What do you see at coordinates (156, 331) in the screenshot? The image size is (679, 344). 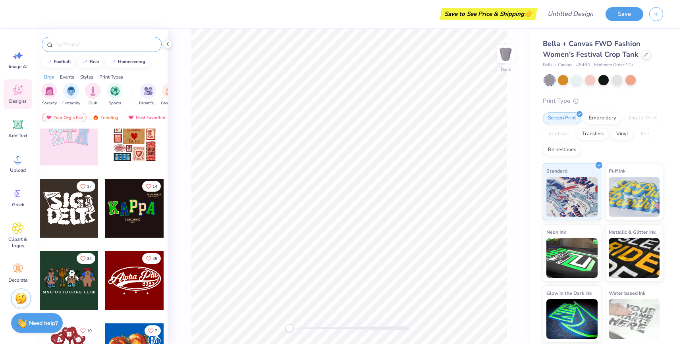 I see `span: 7` at bounding box center [156, 331].